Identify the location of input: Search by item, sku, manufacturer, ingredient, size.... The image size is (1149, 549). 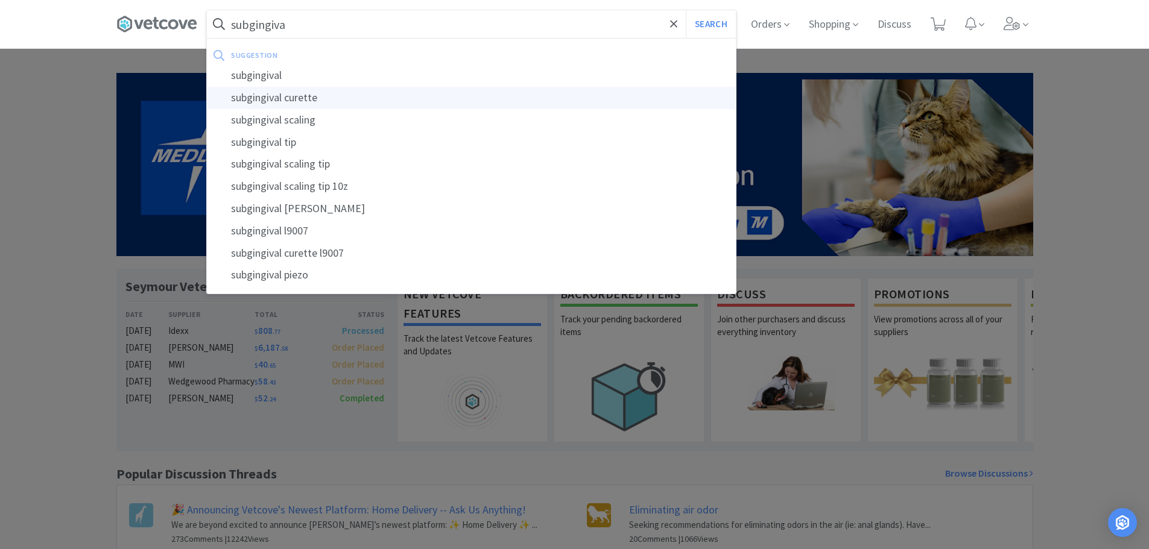
(471, 24).